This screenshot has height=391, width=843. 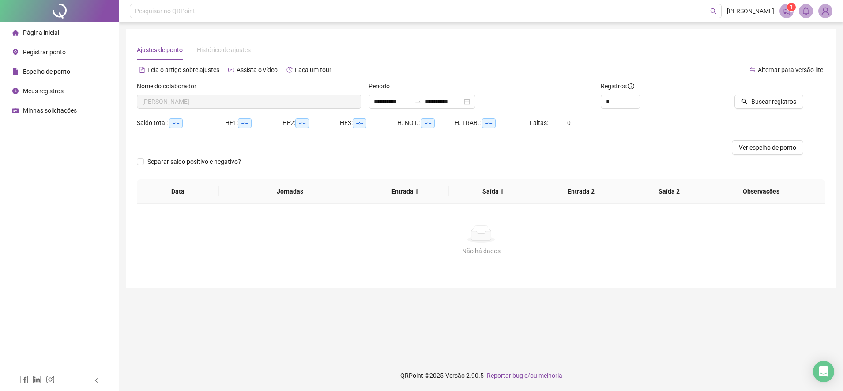 What do you see at coordinates (618, 86) in the screenshot?
I see `span: Registros` at bounding box center [618, 86].